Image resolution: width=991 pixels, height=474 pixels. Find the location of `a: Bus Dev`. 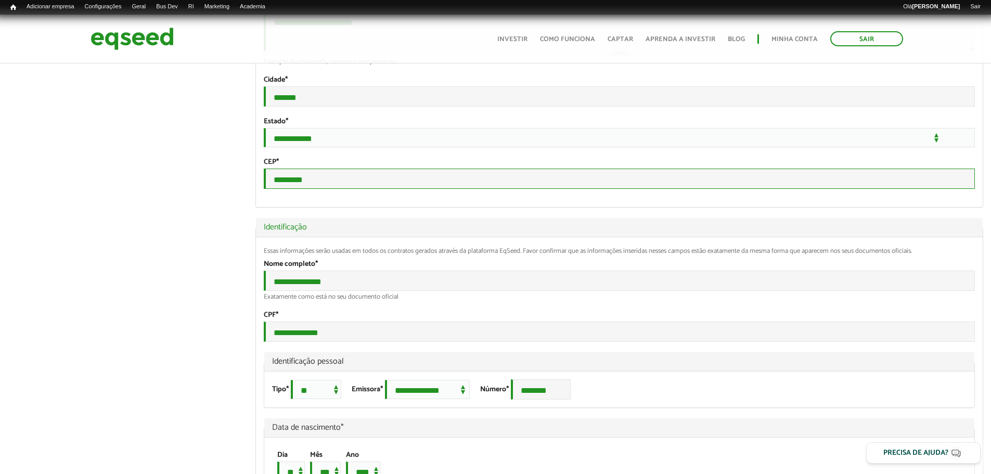

a: Bus Dev is located at coordinates (167, 7).